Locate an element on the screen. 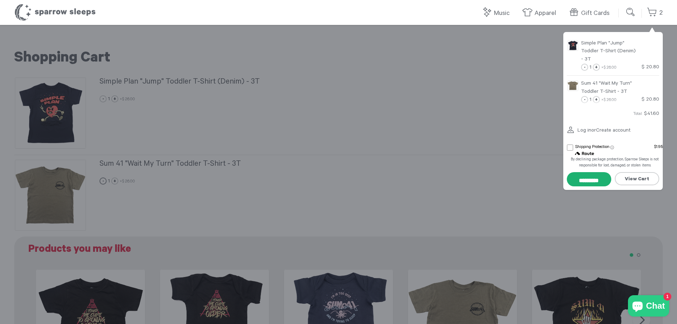  a: Simple Plan "Jump" Toddler T-Shirt (Denim) - 3T is located at coordinates (620, 51).